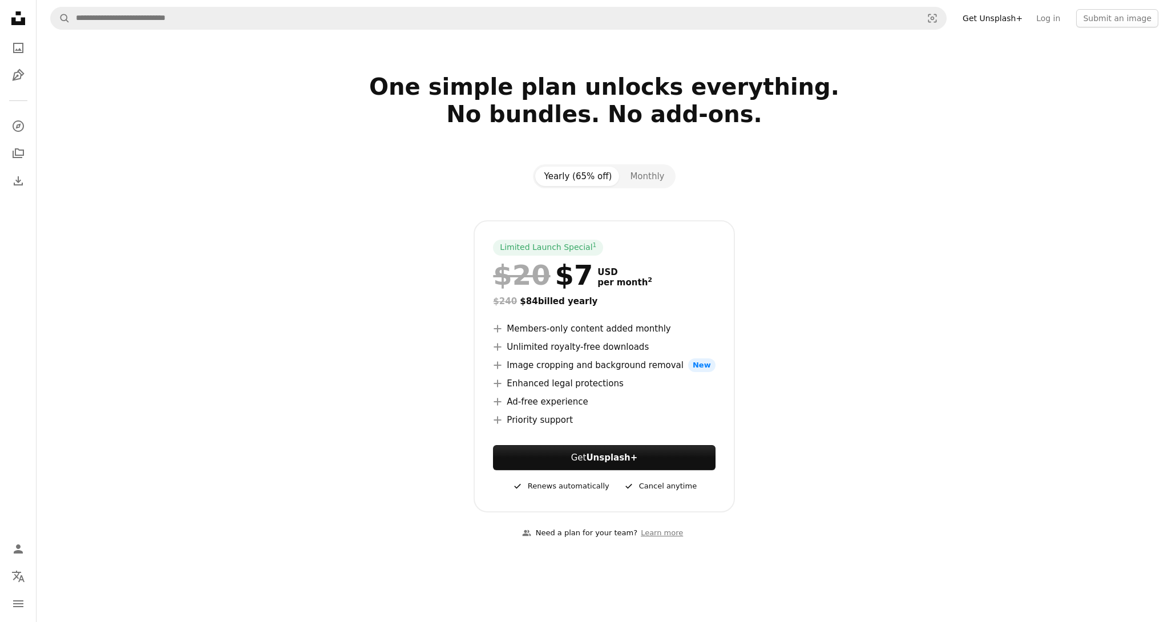 The width and height of the screenshot is (1172, 622). What do you see at coordinates (1117, 18) in the screenshot?
I see `button: Submit an image` at bounding box center [1117, 18].